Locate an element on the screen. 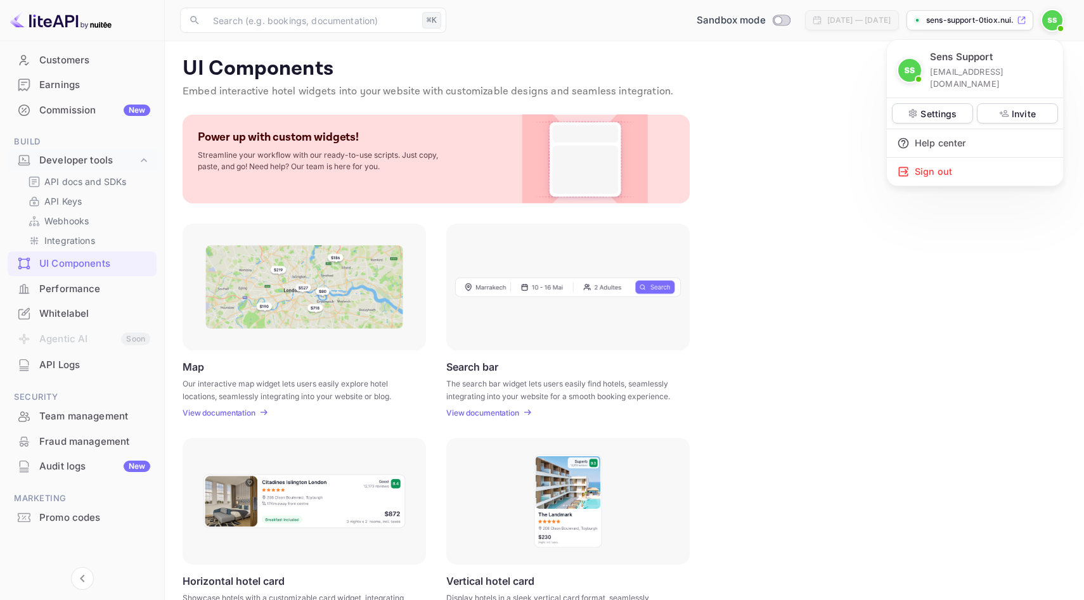 The image size is (1084, 600). p: Settings is located at coordinates (938, 113).